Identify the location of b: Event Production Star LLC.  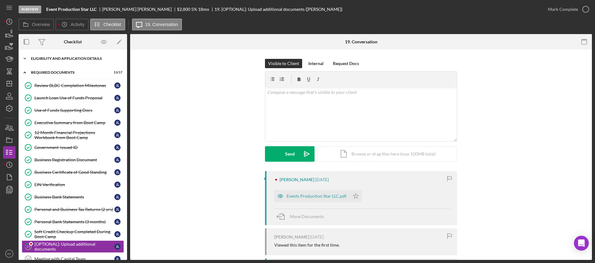
(71, 9).